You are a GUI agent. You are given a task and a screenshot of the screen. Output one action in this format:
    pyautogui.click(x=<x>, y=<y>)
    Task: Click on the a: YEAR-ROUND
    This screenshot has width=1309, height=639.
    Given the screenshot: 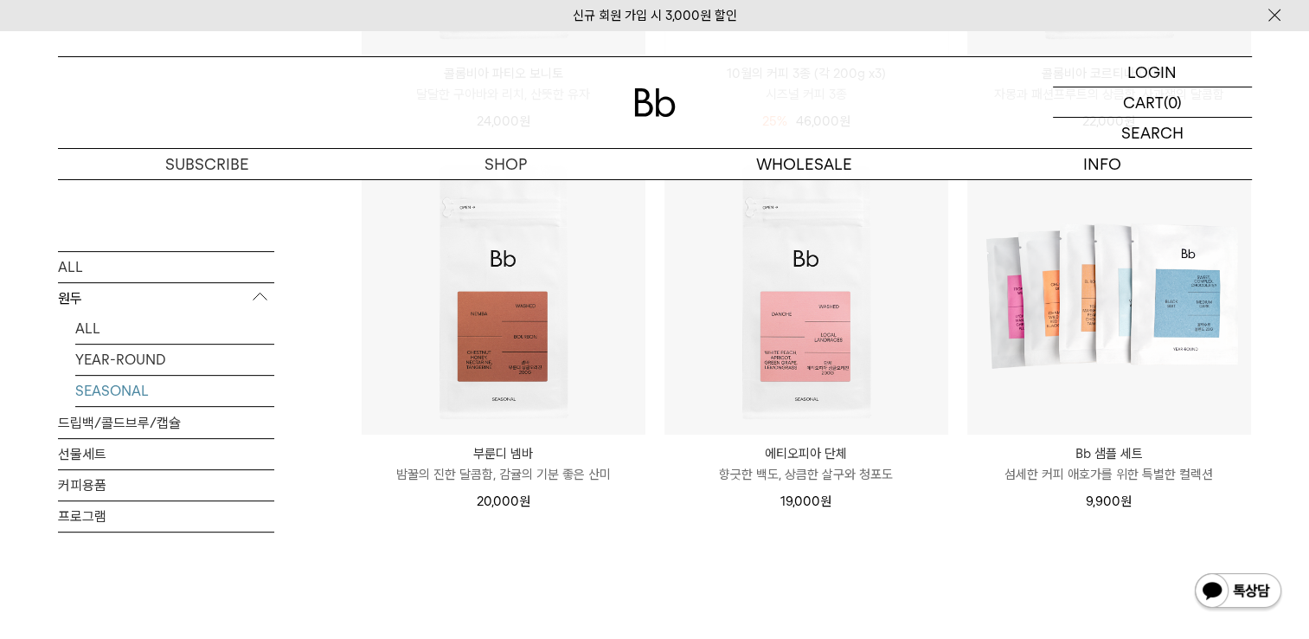 What is the action you would take?
    pyautogui.click(x=175, y=359)
    